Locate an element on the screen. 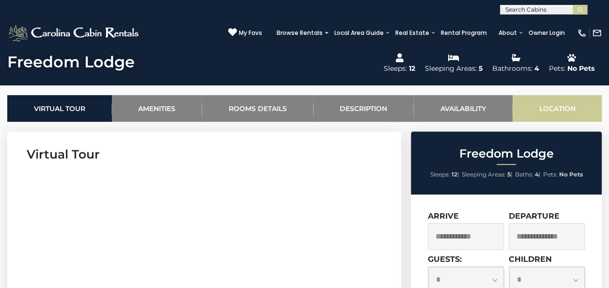 This screenshot has width=609, height=288. strong: No Pets is located at coordinates (571, 174).